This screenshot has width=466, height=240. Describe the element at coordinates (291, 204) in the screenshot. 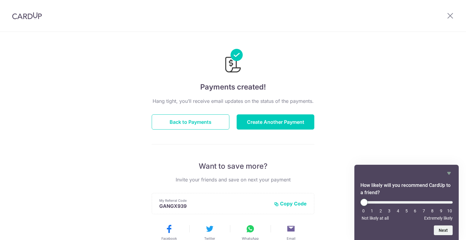

I see `button: Copy Code` at that location.